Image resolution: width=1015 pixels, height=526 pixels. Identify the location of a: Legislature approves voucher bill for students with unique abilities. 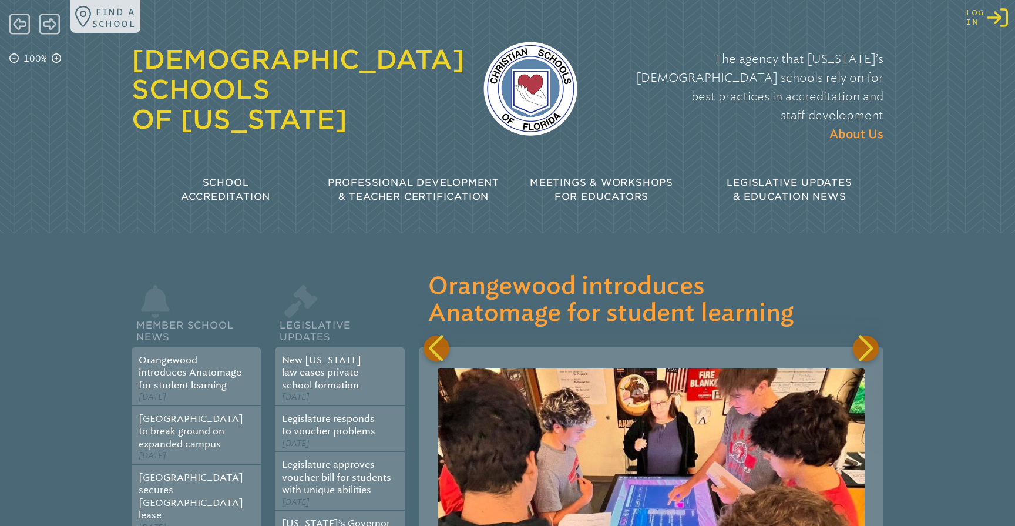
(337, 477).